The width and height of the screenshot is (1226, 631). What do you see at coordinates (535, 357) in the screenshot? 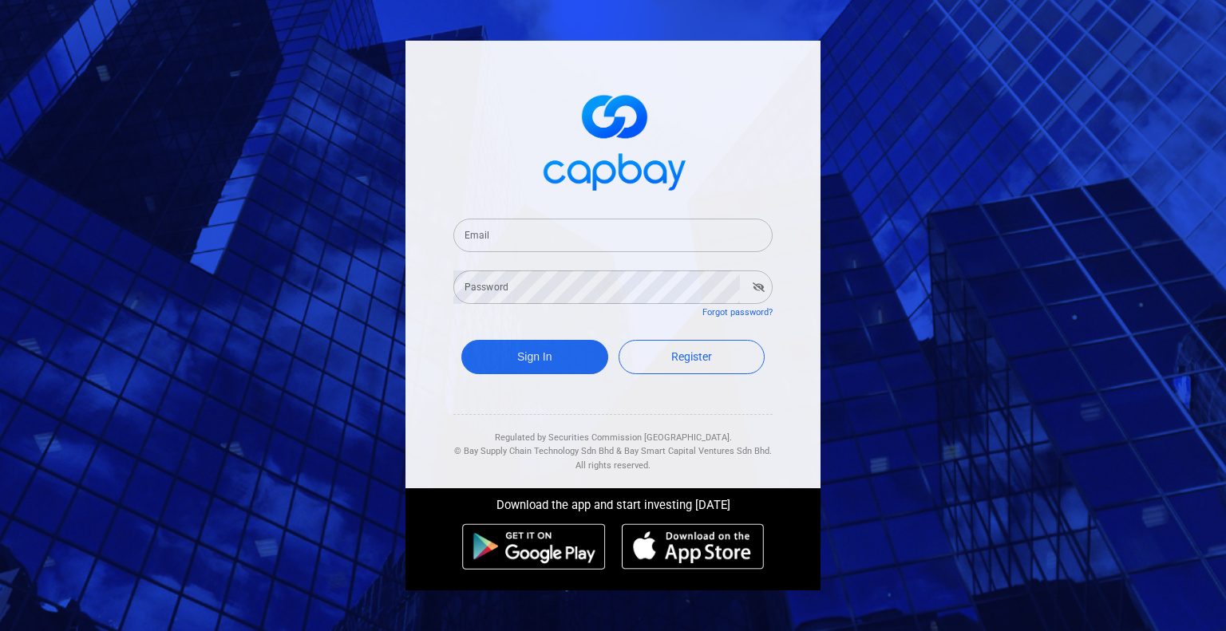
I see `button: Sign In` at bounding box center [535, 357].